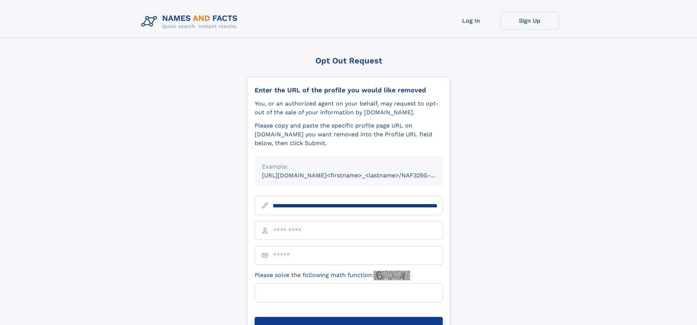 The image size is (697, 325). I want to click on img: Logo Names and Facts, so click(191, 22).